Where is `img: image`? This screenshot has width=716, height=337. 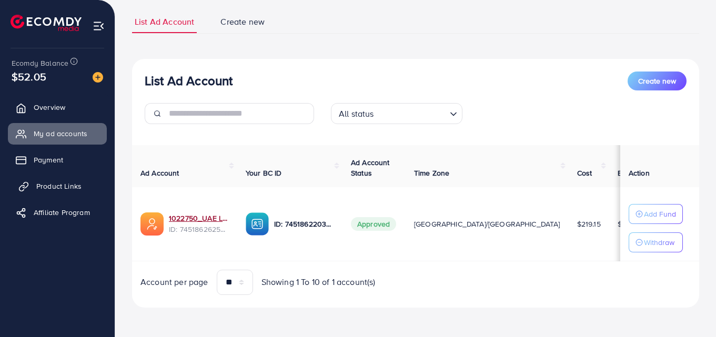
img: image is located at coordinates (98, 77).